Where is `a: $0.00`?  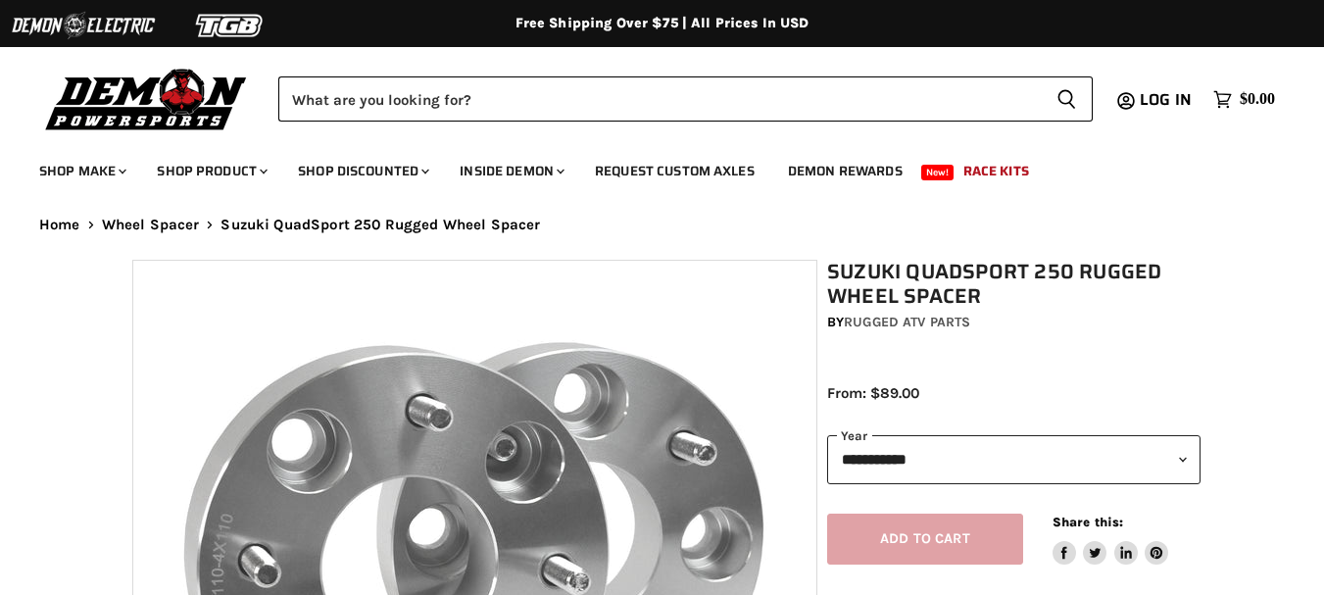
a: $0.00 is located at coordinates (1244, 99).